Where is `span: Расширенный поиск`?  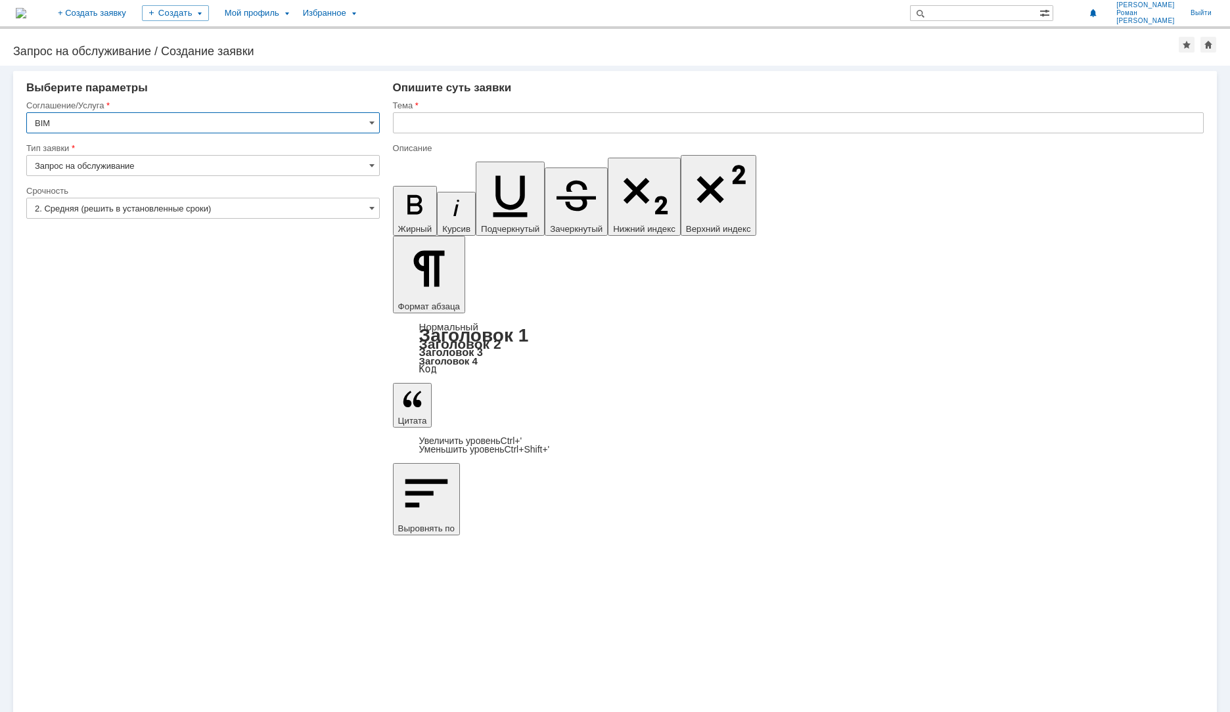 span: Расширенный поиск is located at coordinates (1046, 12).